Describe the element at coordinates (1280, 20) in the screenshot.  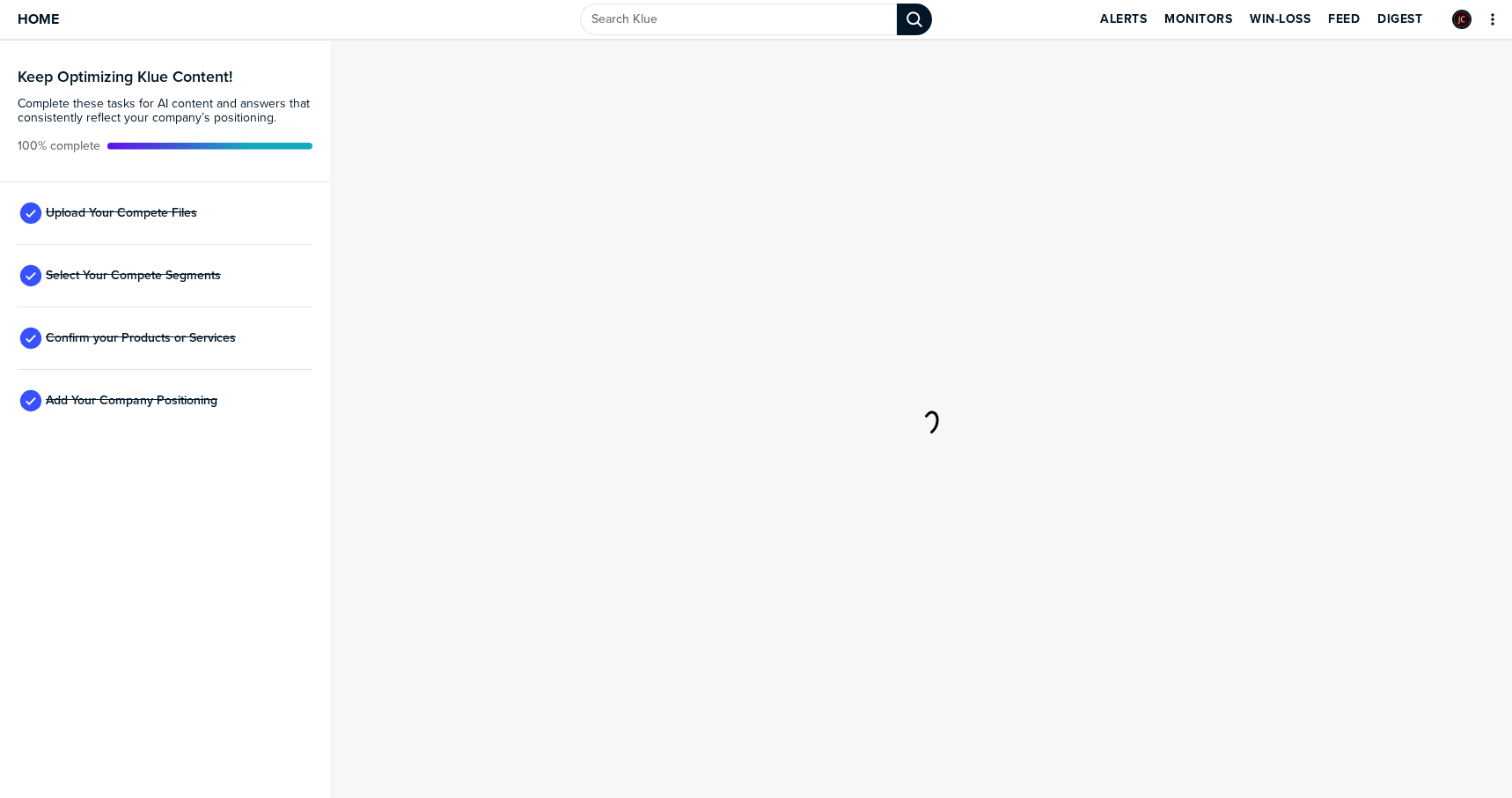
I see `span: Win-Loss` at that location.